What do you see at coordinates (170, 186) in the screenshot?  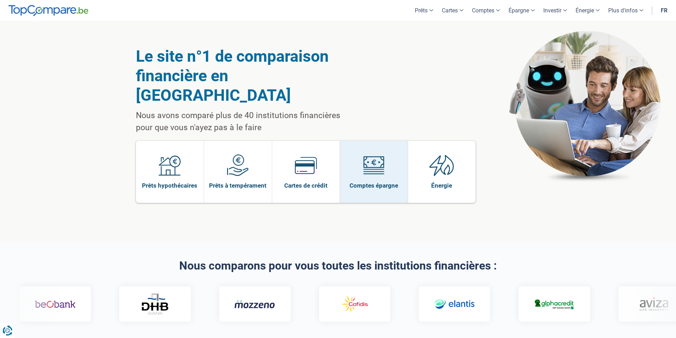 I see `span: Prêts hypothécaires` at bounding box center [170, 186].